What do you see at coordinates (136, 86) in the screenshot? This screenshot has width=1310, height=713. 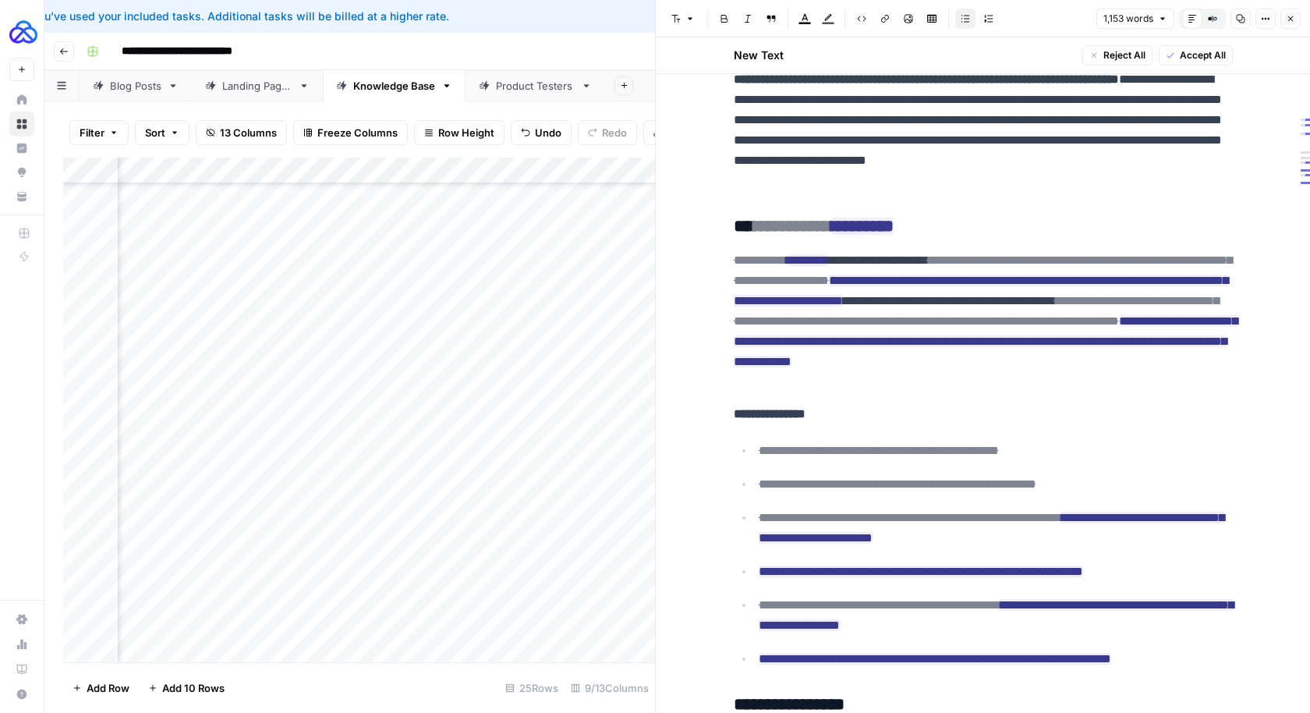 I see `div: Blog Posts` at bounding box center [136, 86].